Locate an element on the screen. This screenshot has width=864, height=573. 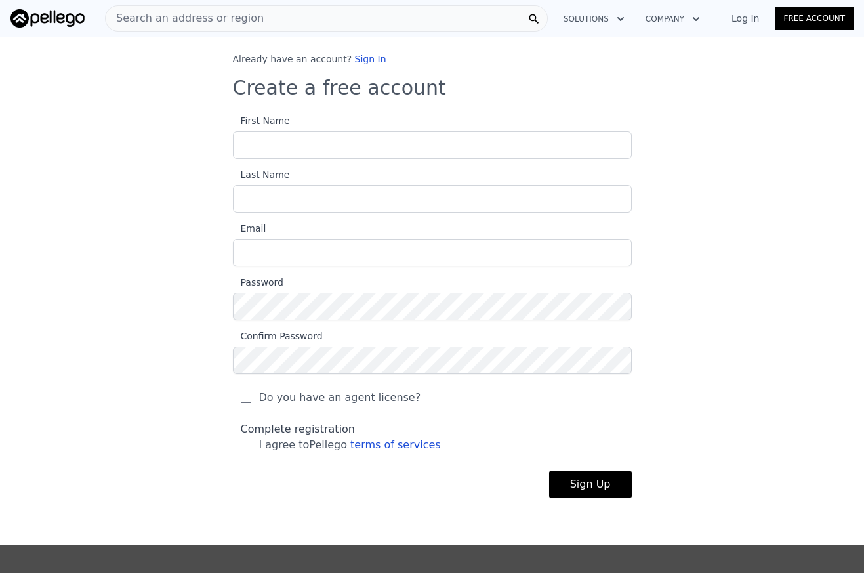
span: Do you have an agent license? is located at coordinates (340, 397).